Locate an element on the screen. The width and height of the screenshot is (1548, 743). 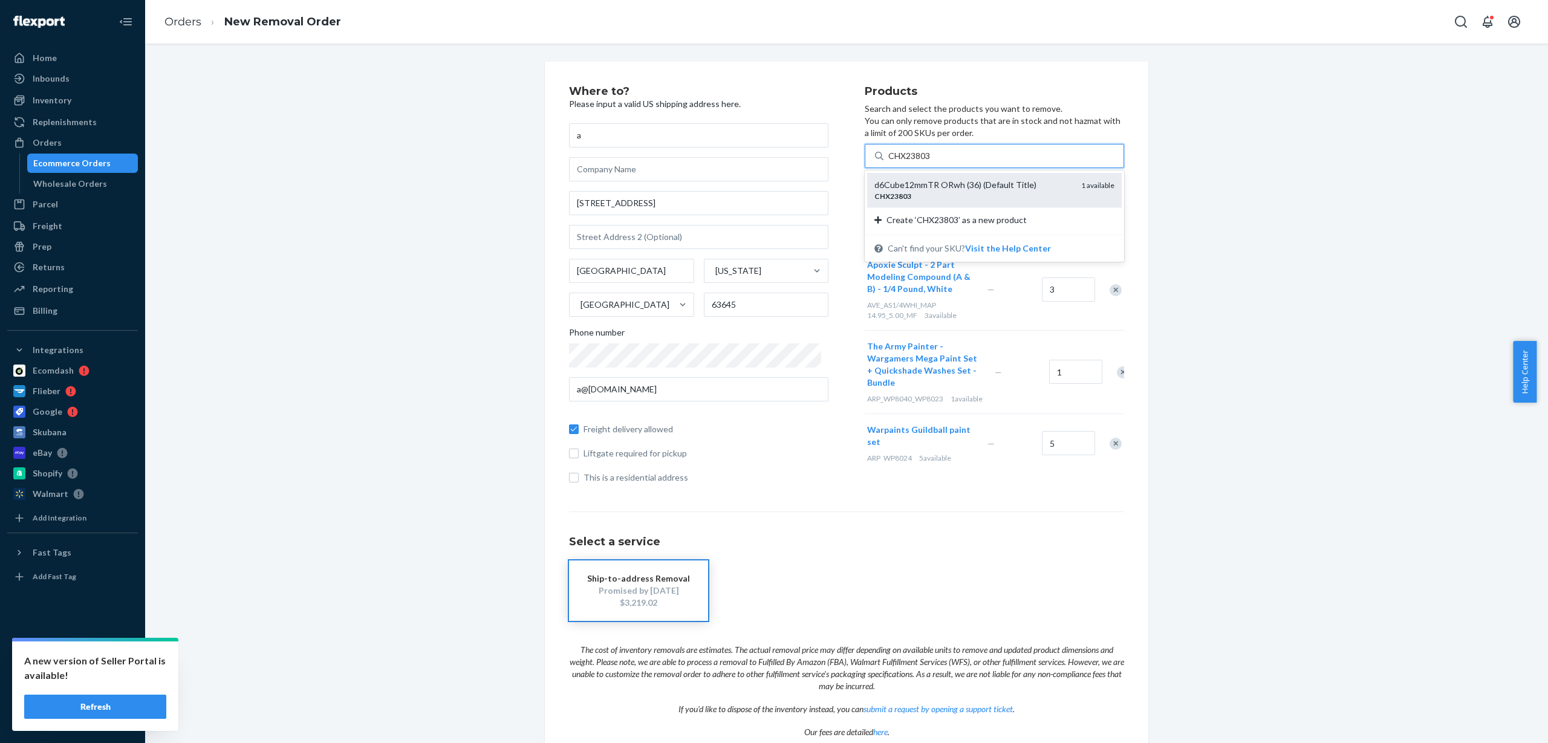
span: Warpaints Guildball paint set is located at coordinates (919, 435).